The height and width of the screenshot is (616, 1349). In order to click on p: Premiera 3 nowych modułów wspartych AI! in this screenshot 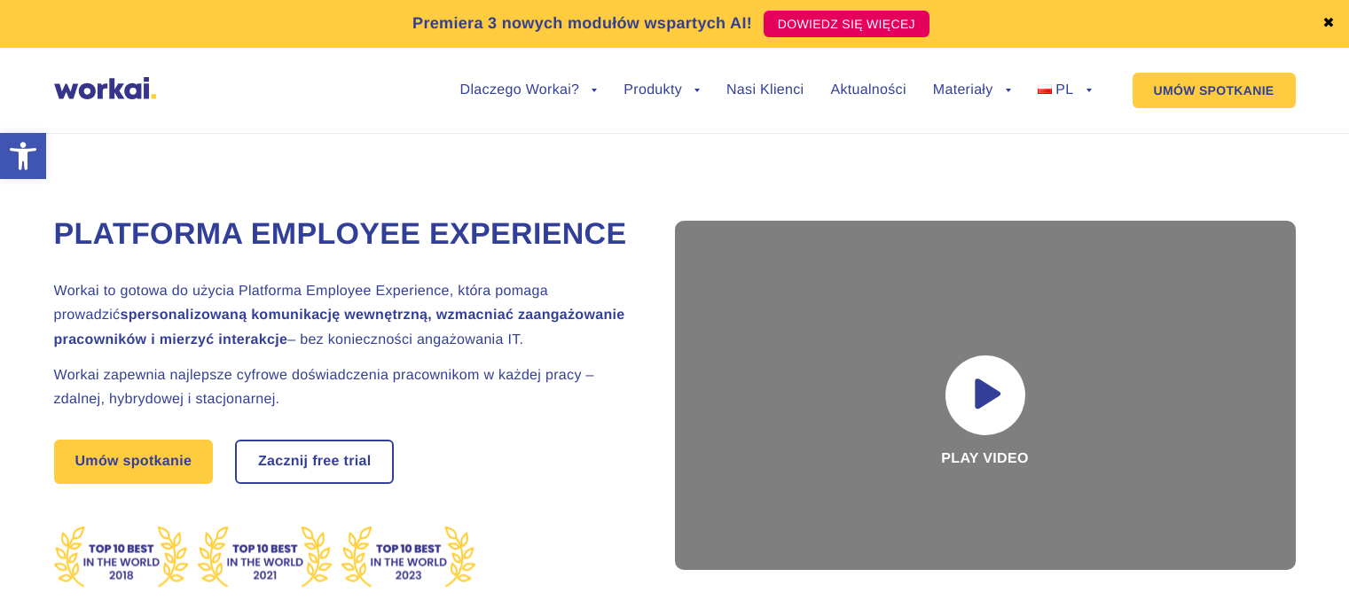, I will do `click(582, 23)`.